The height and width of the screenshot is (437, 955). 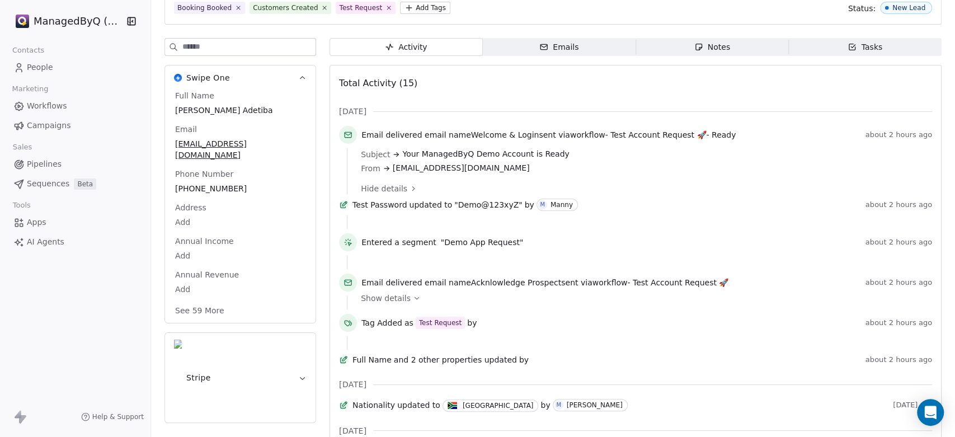 What do you see at coordinates (409, 323) in the screenshot?
I see `span: as` at bounding box center [409, 323].